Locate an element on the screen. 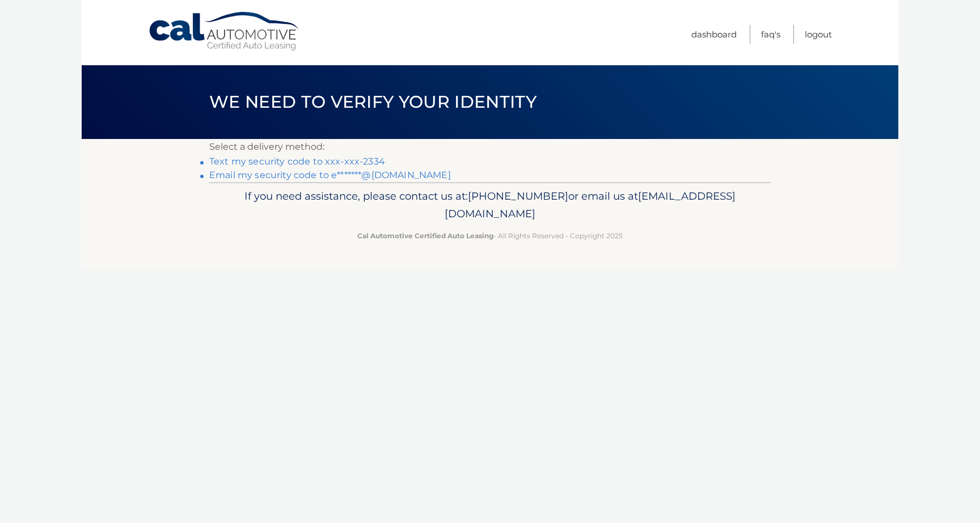 The height and width of the screenshot is (523, 980). a: Dashboard is located at coordinates (714, 34).